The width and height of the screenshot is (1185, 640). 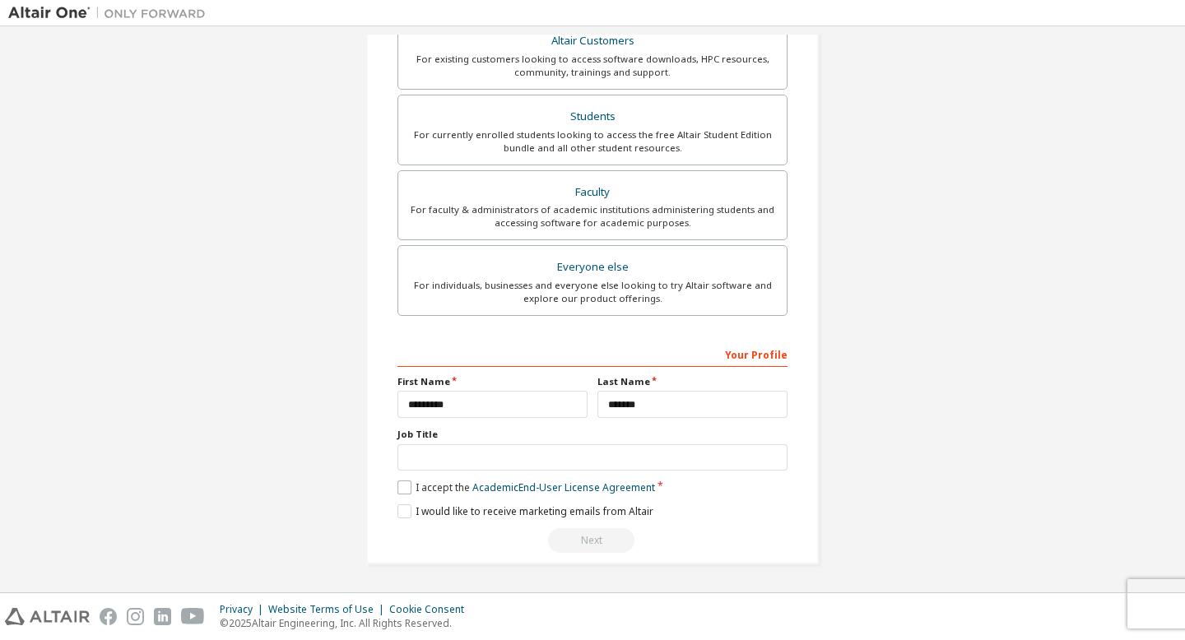 What do you see at coordinates (193, 616) in the screenshot?
I see `img: youtube.svg` at bounding box center [193, 616].